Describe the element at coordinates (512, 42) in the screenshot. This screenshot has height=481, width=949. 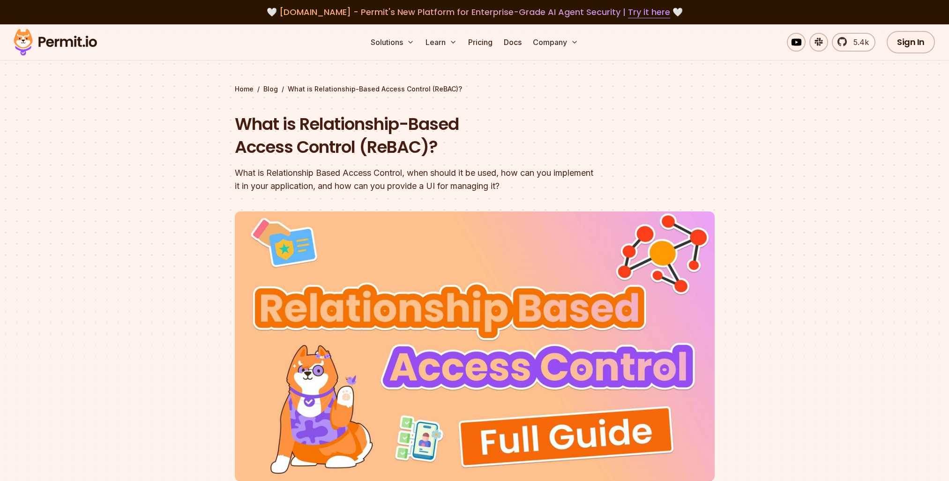
I see `a: Docs` at that location.